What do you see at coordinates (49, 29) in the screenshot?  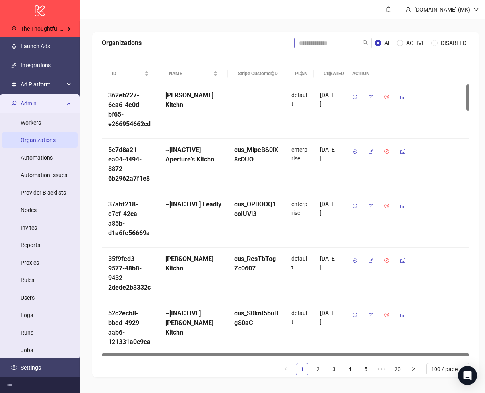 I see `span: The Thoughtful Agency` at bounding box center [49, 29].